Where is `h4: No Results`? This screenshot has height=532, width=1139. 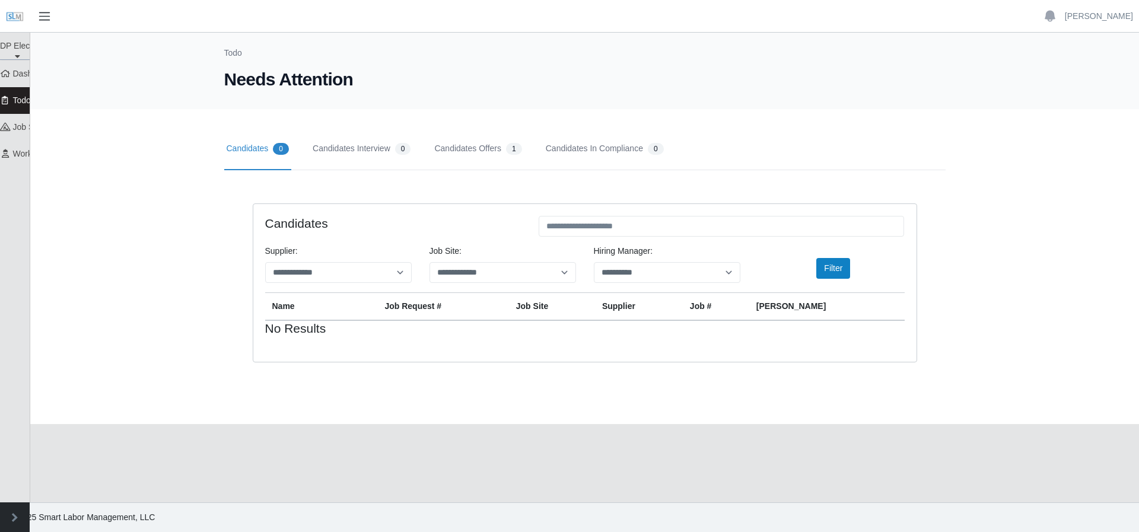 h4: No Results is located at coordinates (321, 328).